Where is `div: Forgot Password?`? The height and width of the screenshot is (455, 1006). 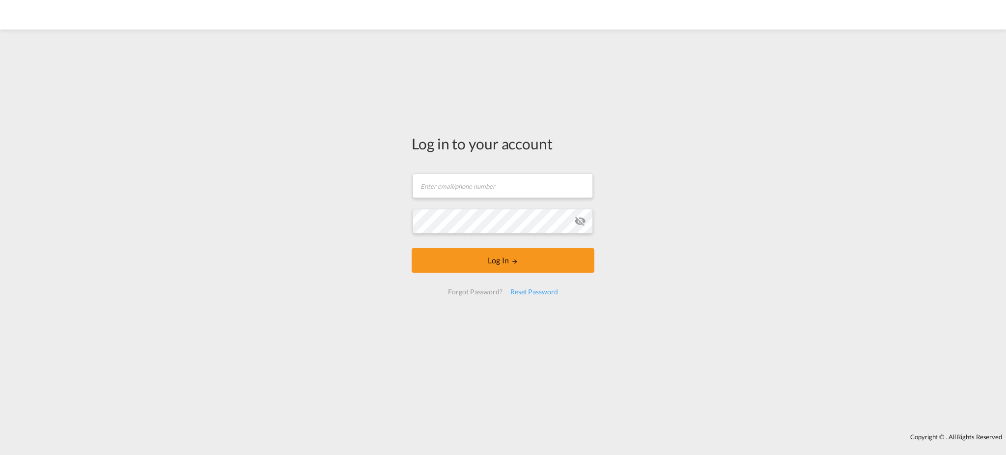 div: Forgot Password? is located at coordinates (475, 292).